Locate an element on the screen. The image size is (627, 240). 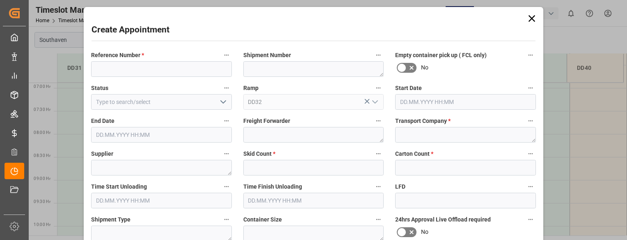
button: Transport Company * is located at coordinates (531, 121).